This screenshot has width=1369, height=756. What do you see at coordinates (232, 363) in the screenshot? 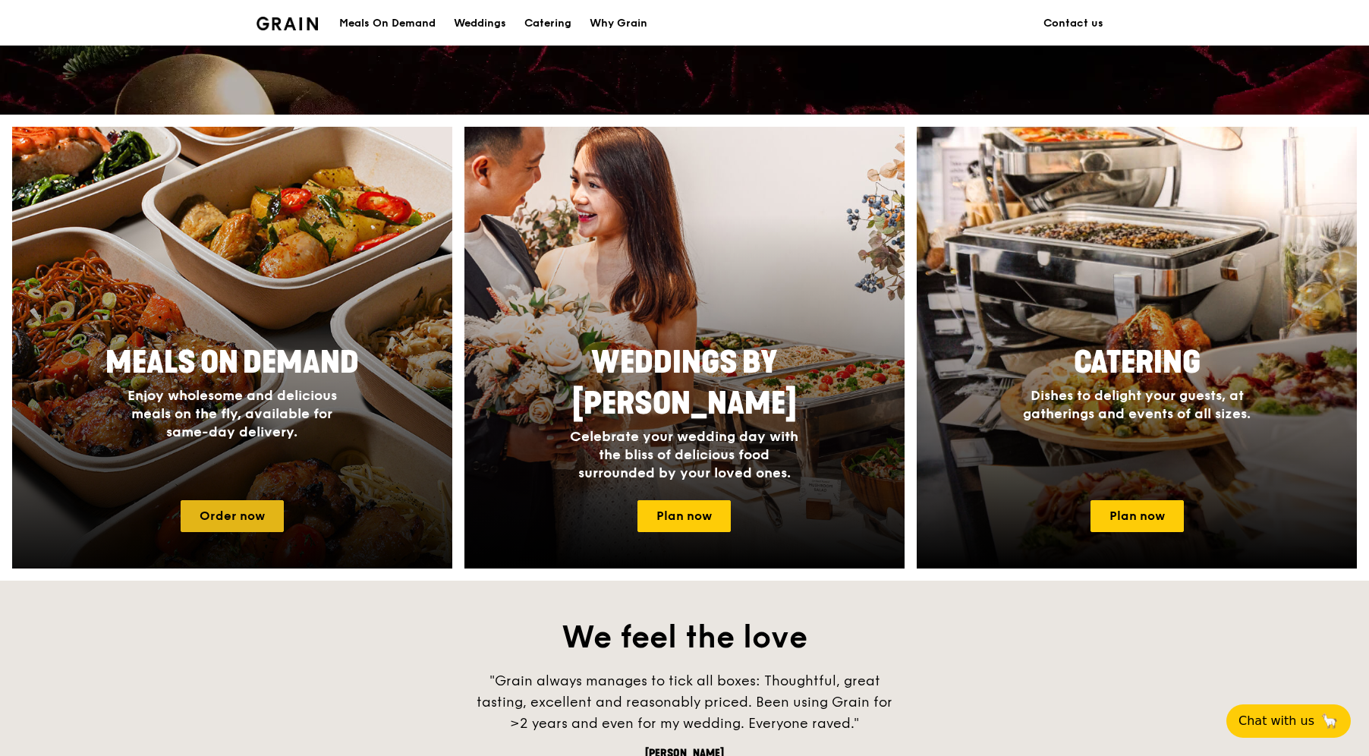
I see `span: Meals On Demand` at bounding box center [232, 363].